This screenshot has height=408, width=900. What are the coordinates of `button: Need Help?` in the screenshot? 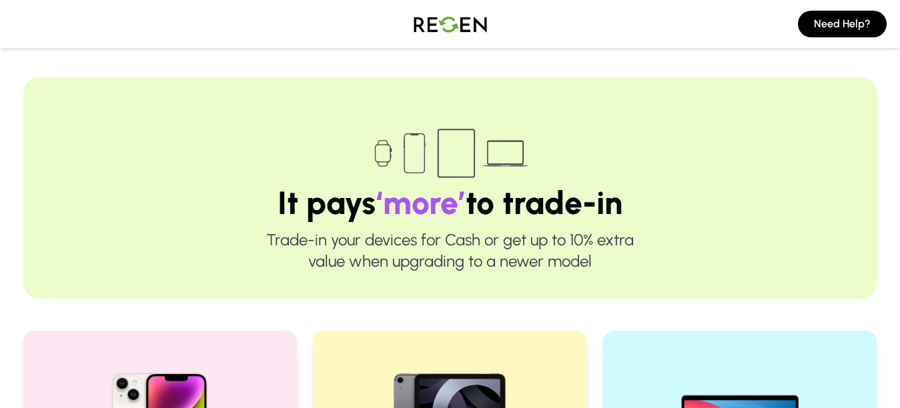 It's located at (842, 24).